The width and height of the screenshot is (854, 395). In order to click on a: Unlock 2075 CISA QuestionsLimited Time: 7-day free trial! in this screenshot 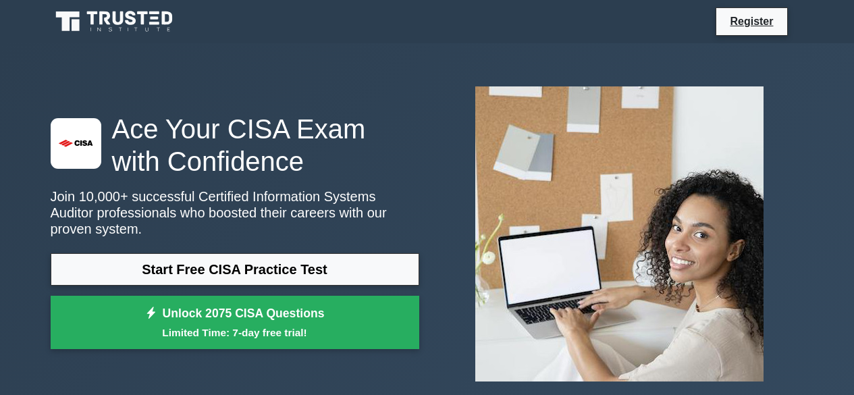, I will do `click(235, 323)`.